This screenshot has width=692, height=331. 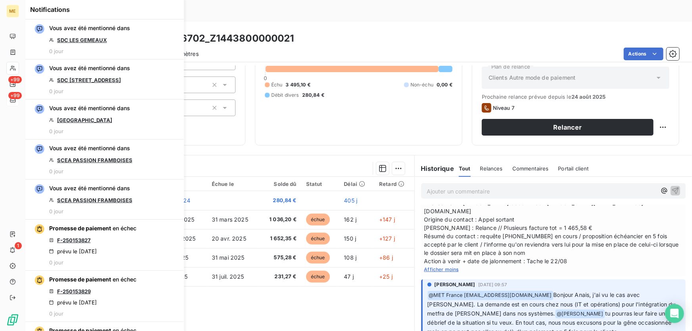 What do you see at coordinates (105, 10) in the screenshot?
I see `h6: Notifications` at bounding box center [105, 10].